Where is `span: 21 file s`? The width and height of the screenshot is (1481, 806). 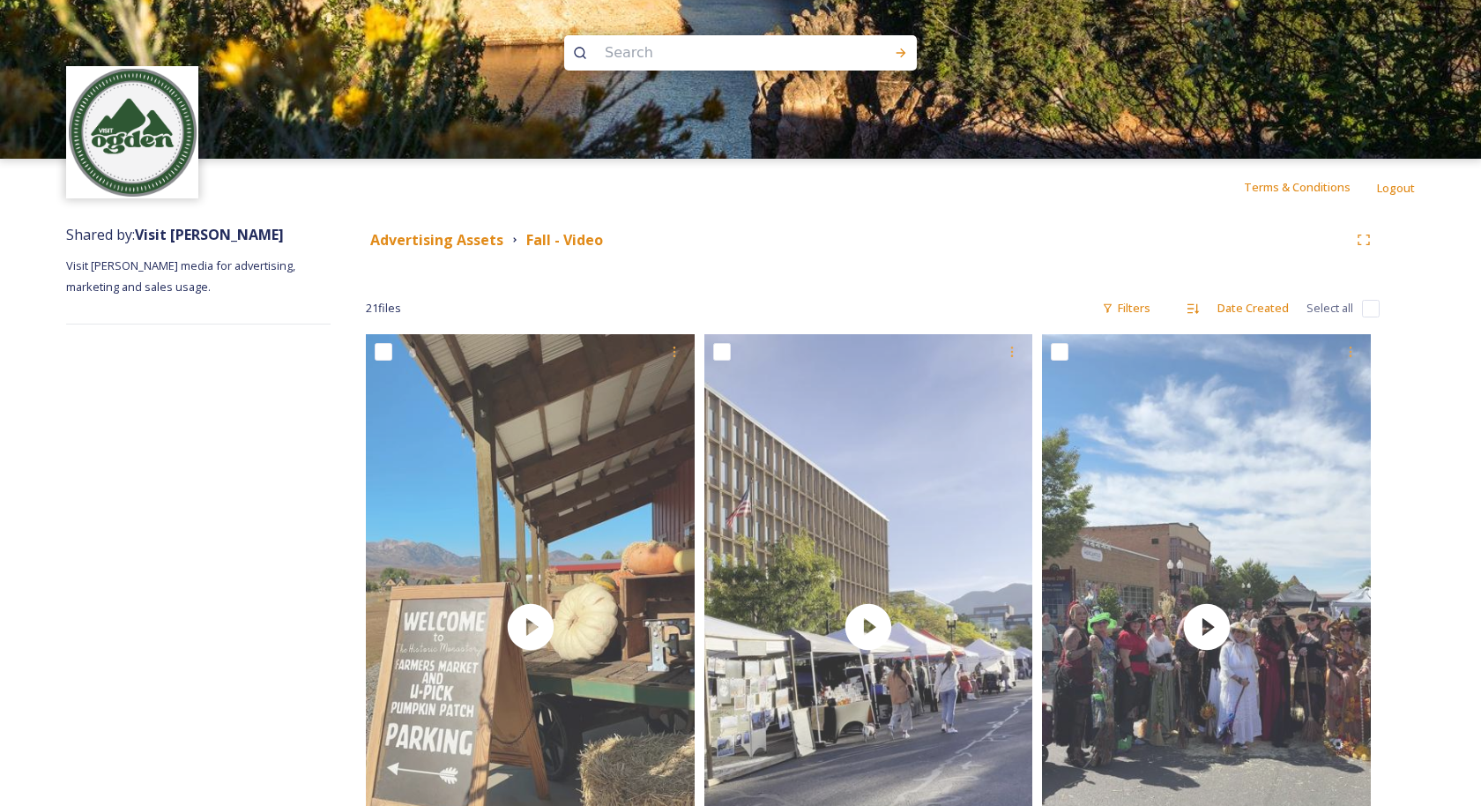 span: 21 file s is located at coordinates (383, 308).